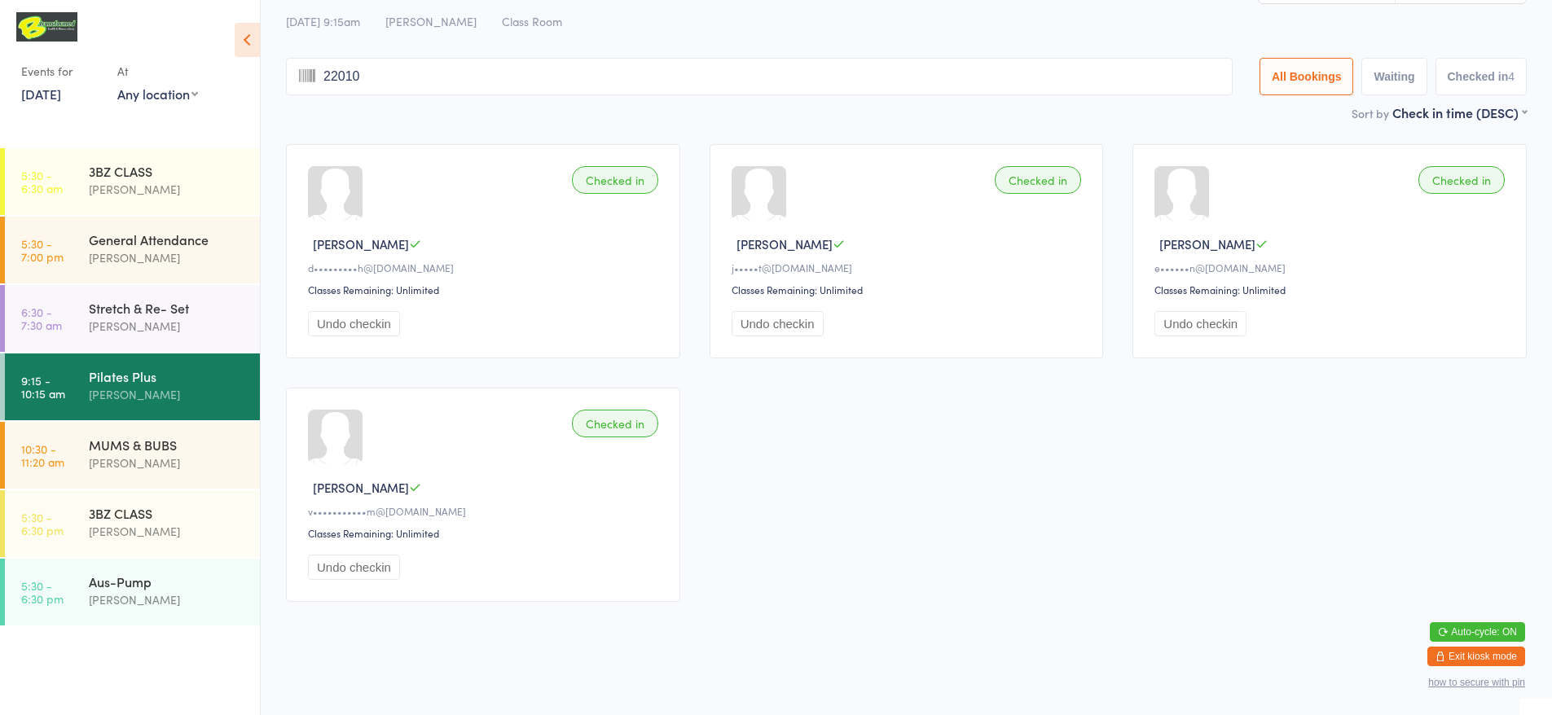 The image size is (1552, 715). Describe the element at coordinates (167, 376) in the screenshot. I see `div: Pilates Plus` at that location.